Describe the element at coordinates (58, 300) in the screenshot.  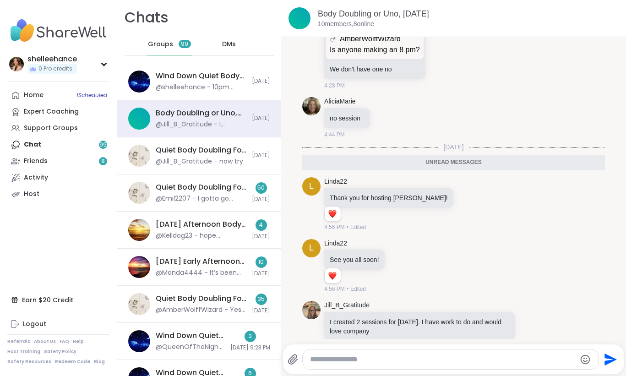
I see `div: Earn $20 Credit` at that location.